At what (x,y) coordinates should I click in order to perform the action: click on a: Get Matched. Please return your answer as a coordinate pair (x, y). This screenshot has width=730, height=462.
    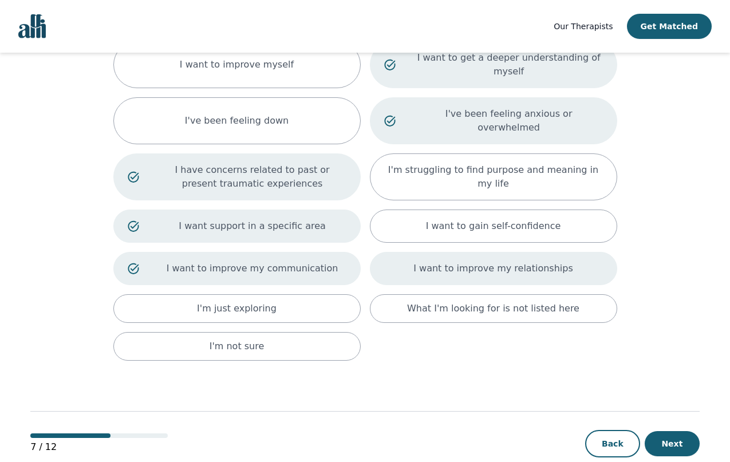
    Looking at the image, I should click on (669, 26).